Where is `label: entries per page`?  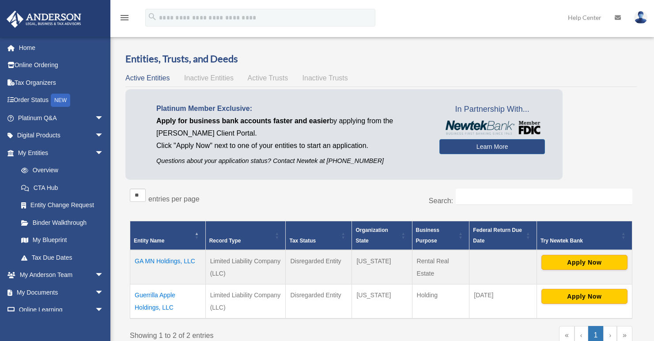
label: entries per page is located at coordinates (174, 199).